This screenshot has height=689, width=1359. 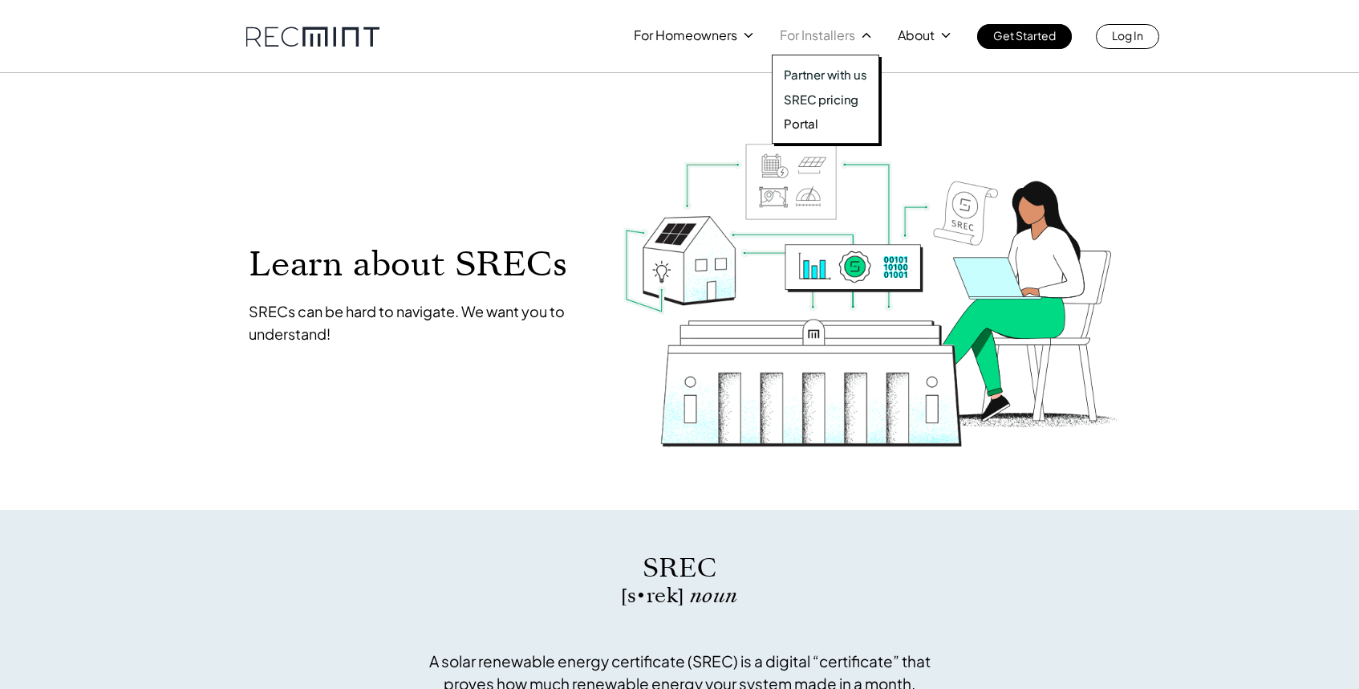 What do you see at coordinates (821, 100) in the screenshot?
I see `p: SREC pricing` at bounding box center [821, 100].